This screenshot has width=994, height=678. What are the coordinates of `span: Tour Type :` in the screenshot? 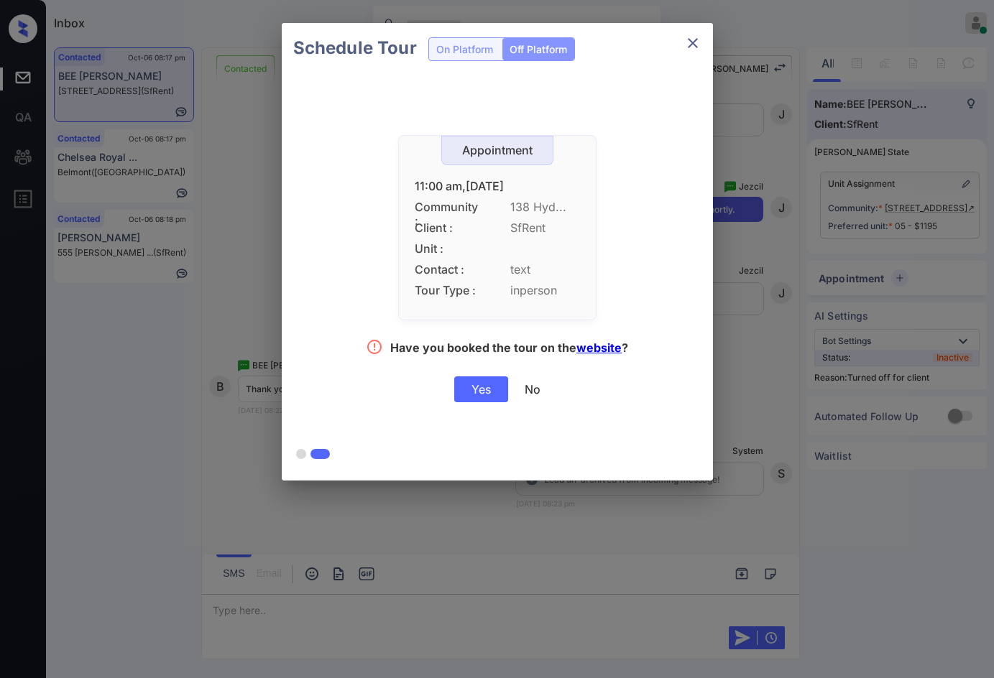 It's located at (447, 290).